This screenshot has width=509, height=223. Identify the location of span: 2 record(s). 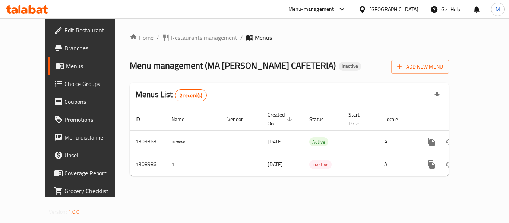
(191, 95).